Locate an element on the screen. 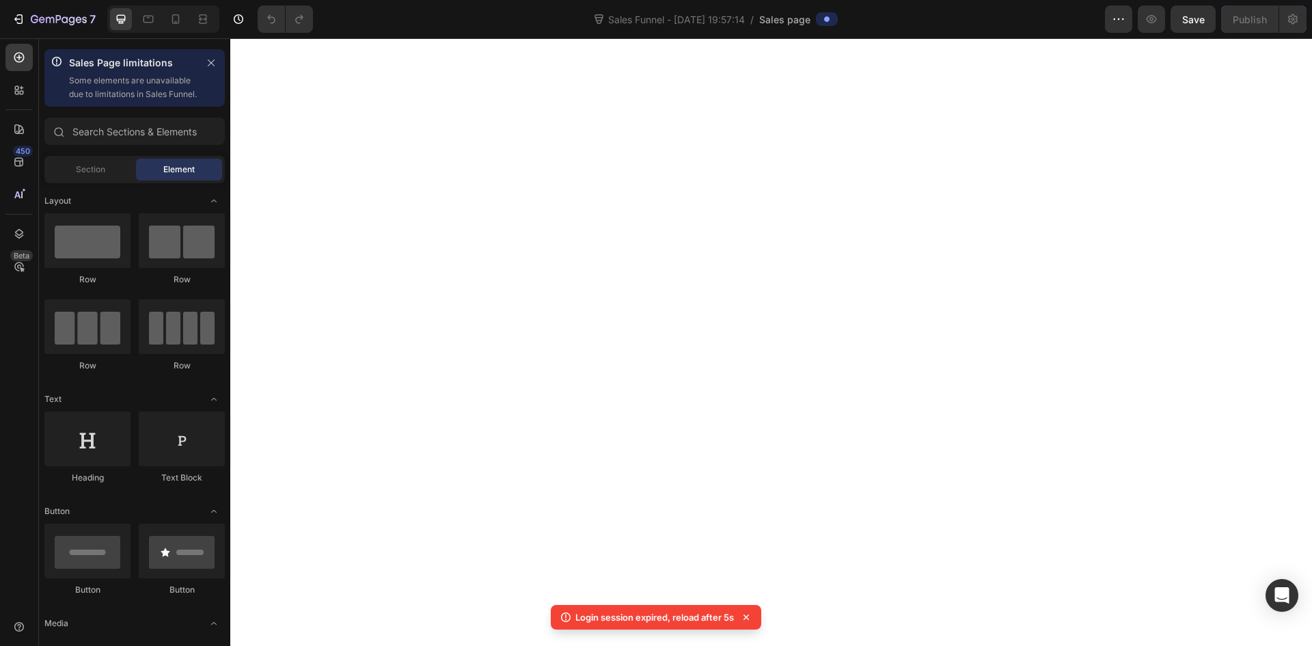 This screenshot has width=1312, height=646. p: Login session expired, reload after 5s is located at coordinates (655, 617).